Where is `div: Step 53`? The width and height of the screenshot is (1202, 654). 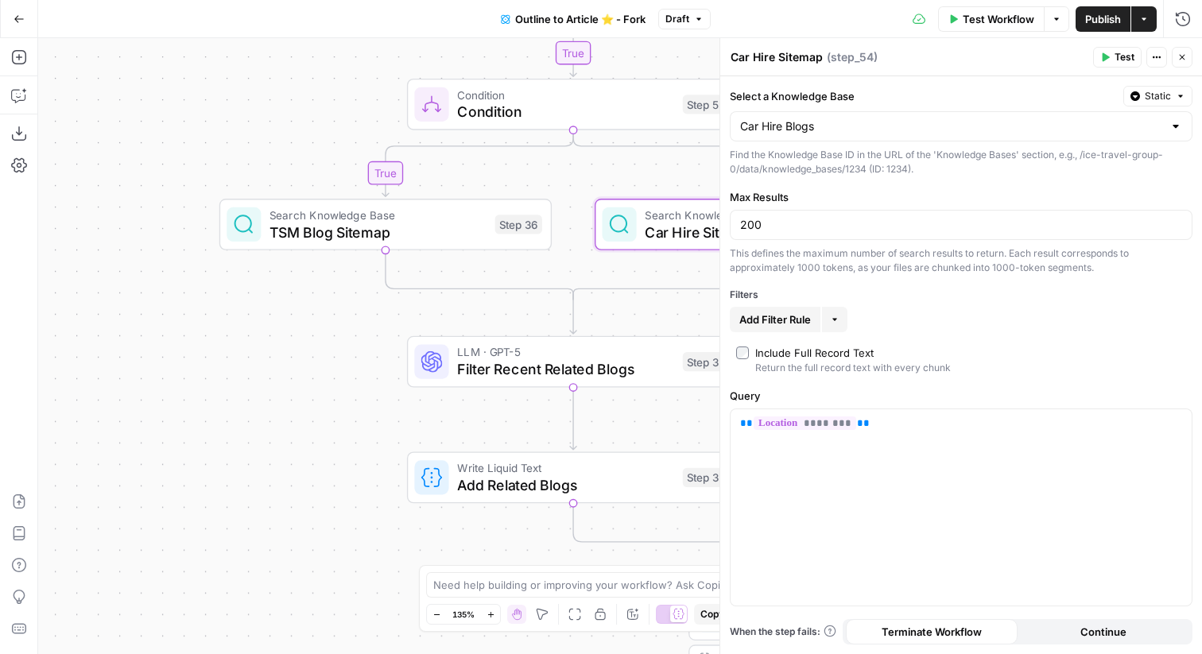
div: Step 53 is located at coordinates (706, 104).